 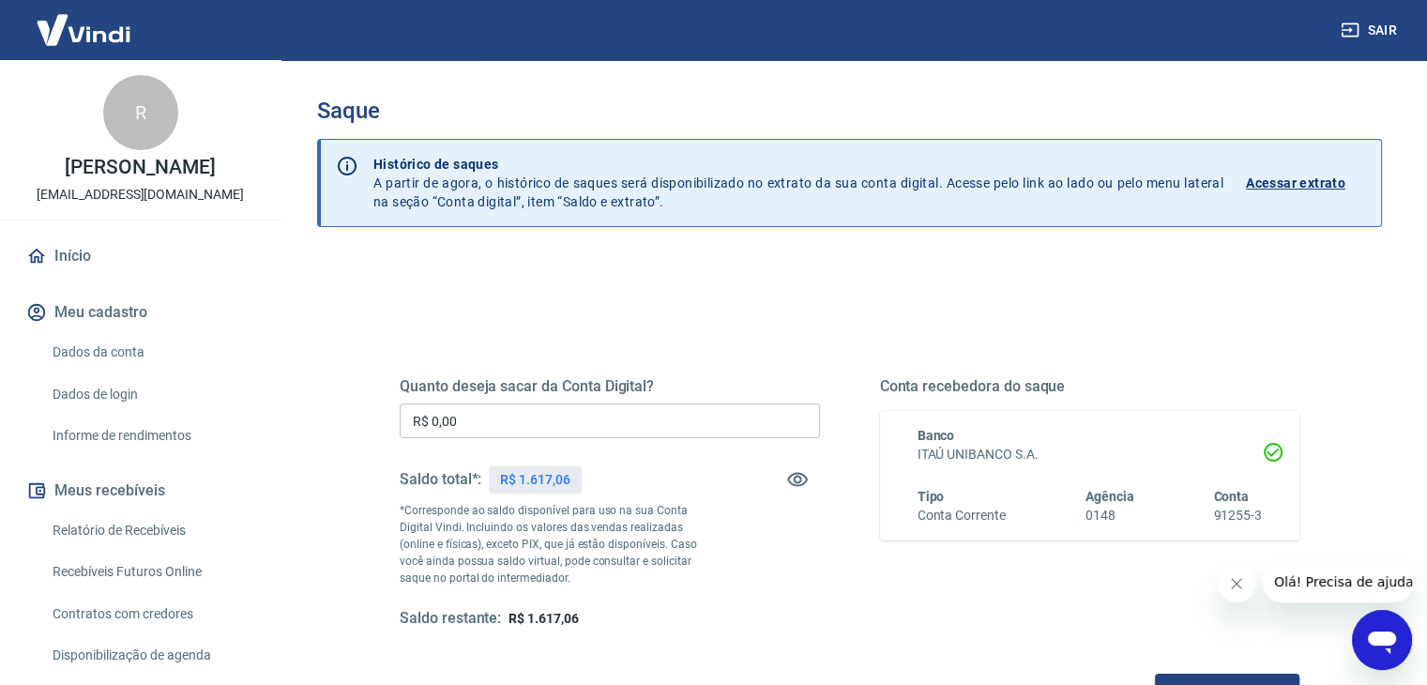 I want to click on h5: Saldo total*:, so click(x=440, y=479).